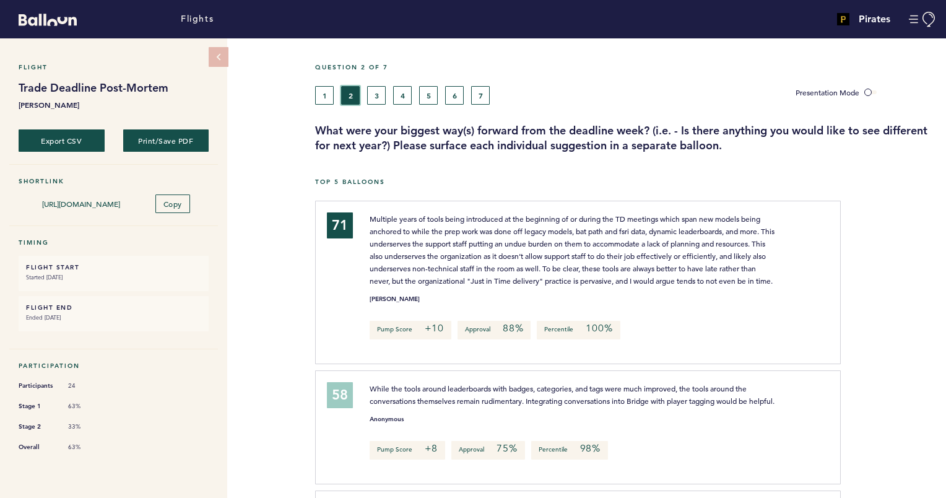 The height and width of the screenshot is (498, 946). What do you see at coordinates (599, 328) in the screenshot?
I see `em: 100%` at bounding box center [599, 328].